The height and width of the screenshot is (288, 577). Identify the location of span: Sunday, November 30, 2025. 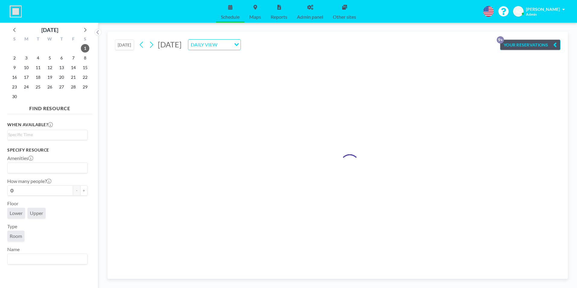
(14, 97).